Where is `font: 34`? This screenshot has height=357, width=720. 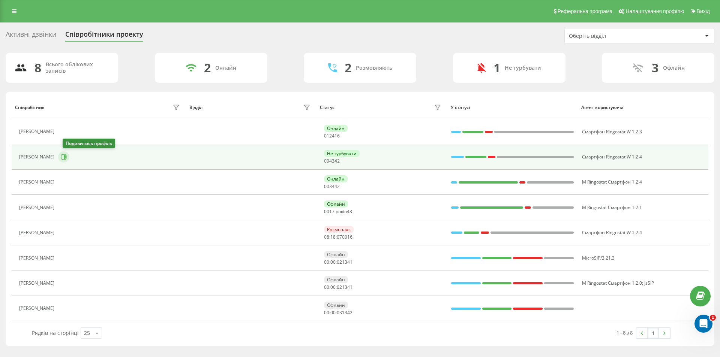
font: 34 is located at coordinates (332, 186).